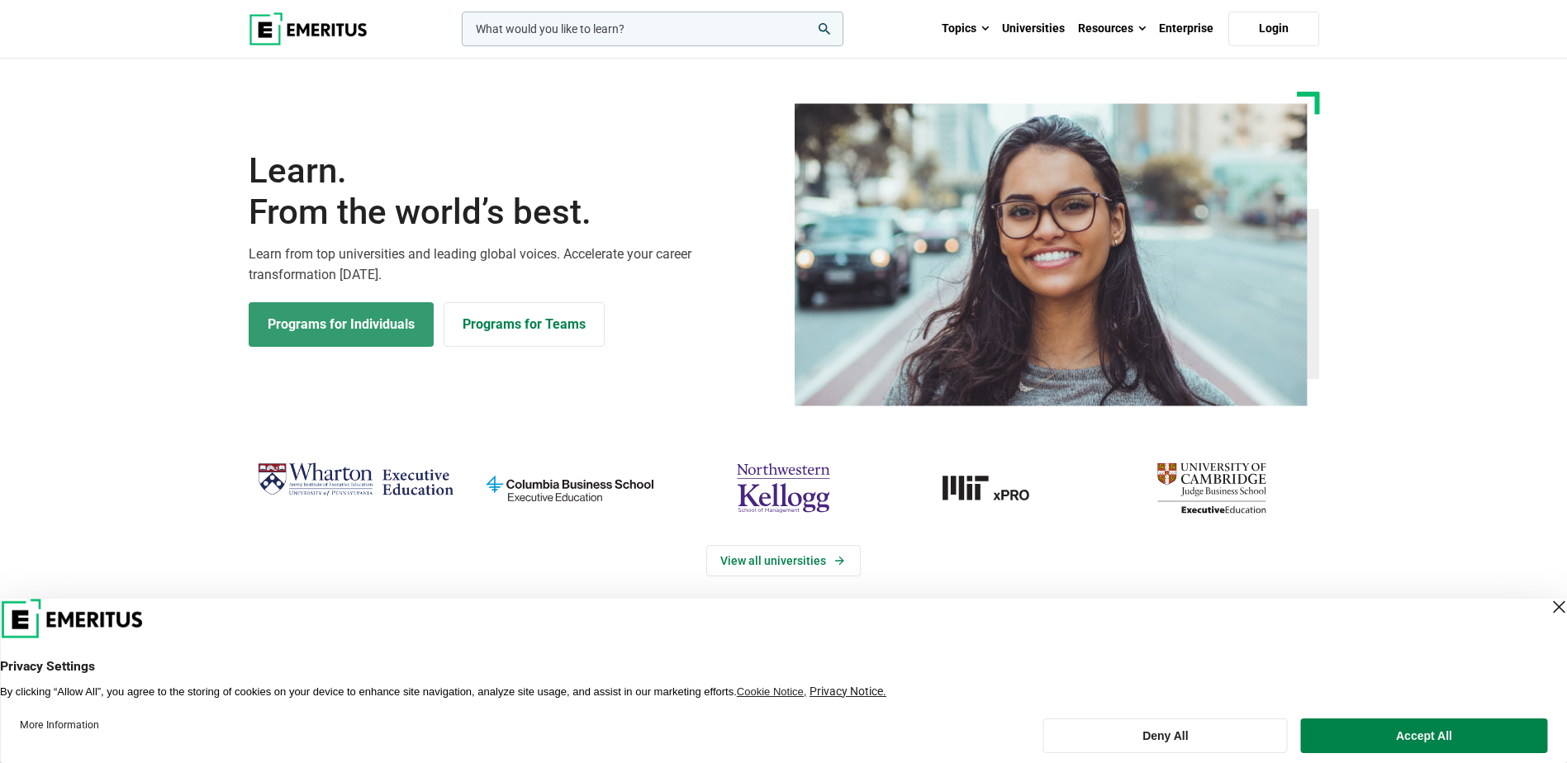  Describe the element at coordinates (1274, 29) in the screenshot. I see `a: Login` at that location.